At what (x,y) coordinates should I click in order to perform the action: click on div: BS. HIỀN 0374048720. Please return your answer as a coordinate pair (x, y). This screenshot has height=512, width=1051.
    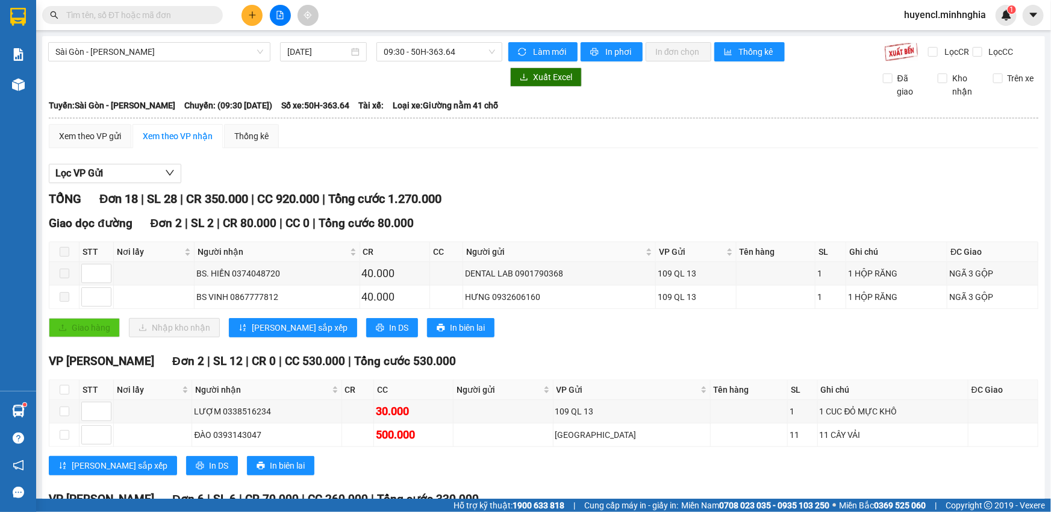
    Looking at the image, I should click on (277, 273).